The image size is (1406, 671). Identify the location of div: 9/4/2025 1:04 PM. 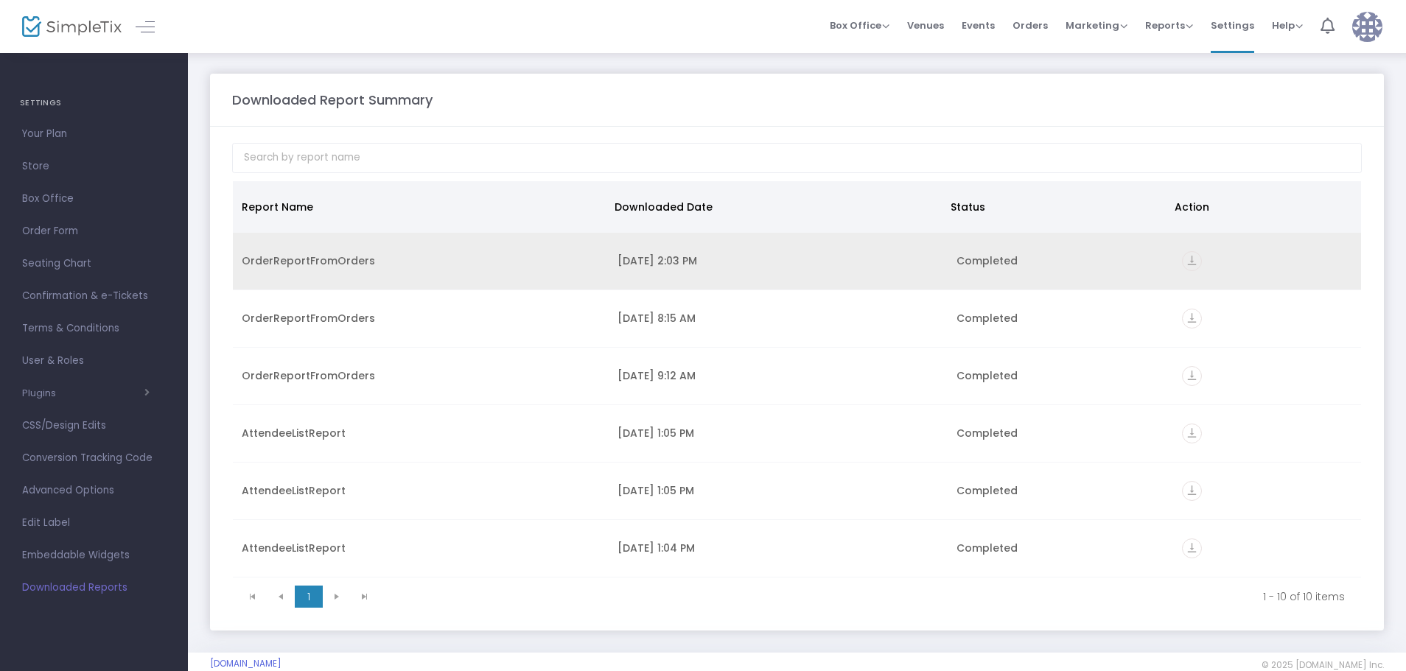
(778, 548).